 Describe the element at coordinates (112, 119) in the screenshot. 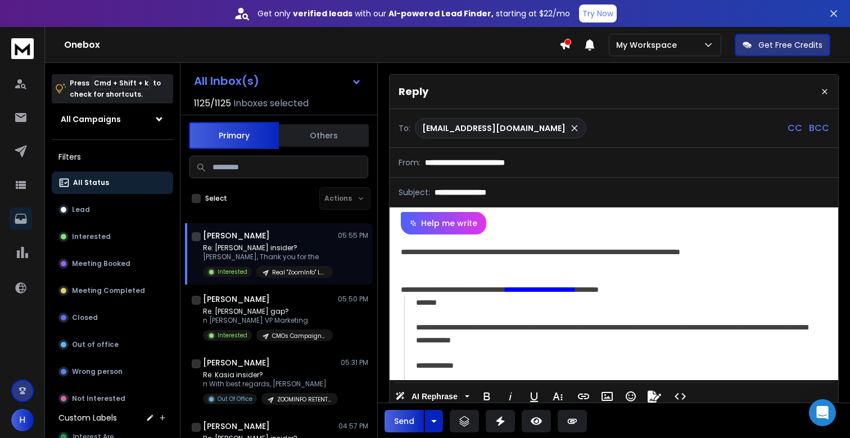

I see `button: All Campaigns` at that location.